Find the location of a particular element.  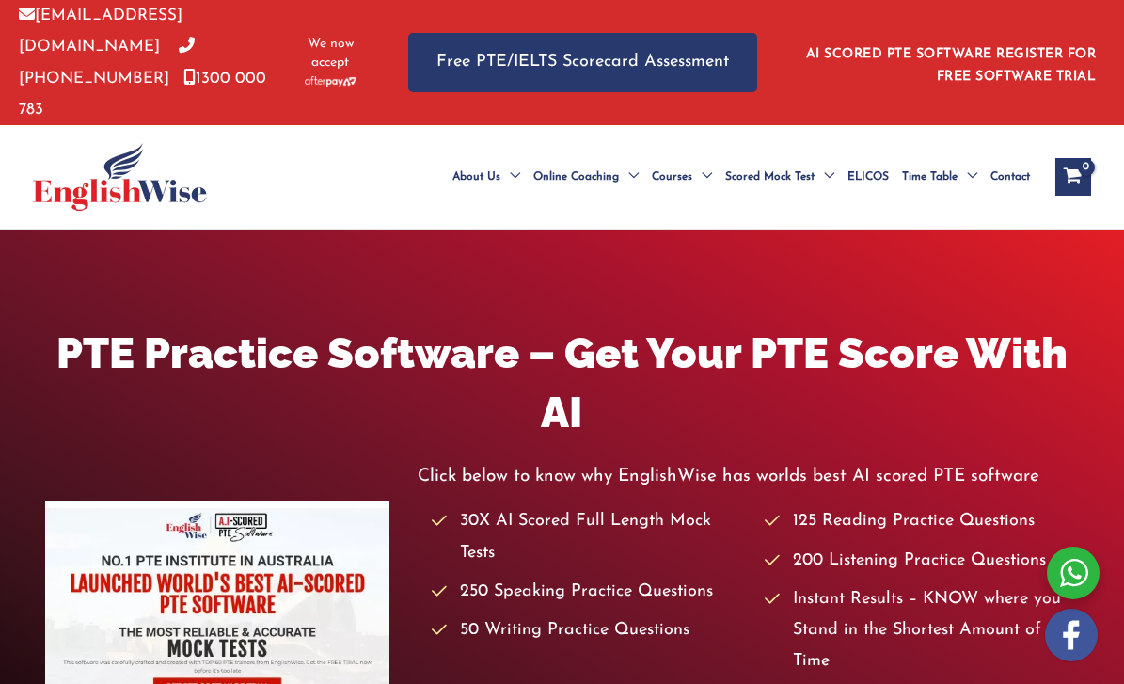

a: 1300 000 783 is located at coordinates (142, 94).